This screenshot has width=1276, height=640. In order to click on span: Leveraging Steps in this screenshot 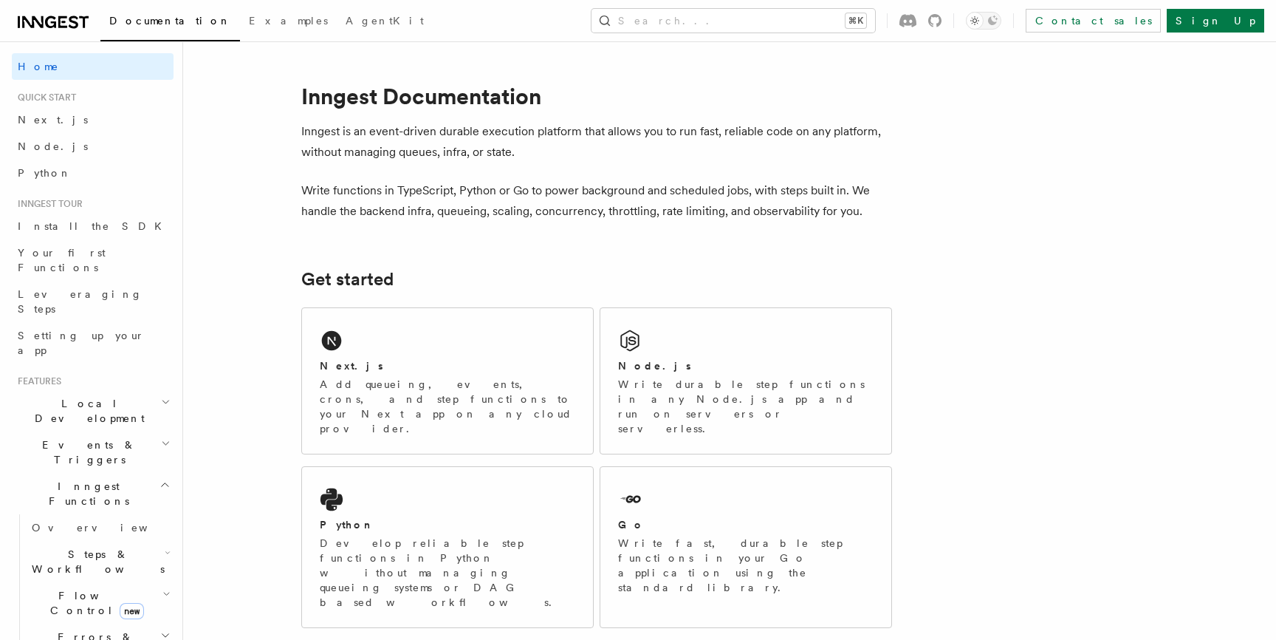, I will do `click(80, 301)`.